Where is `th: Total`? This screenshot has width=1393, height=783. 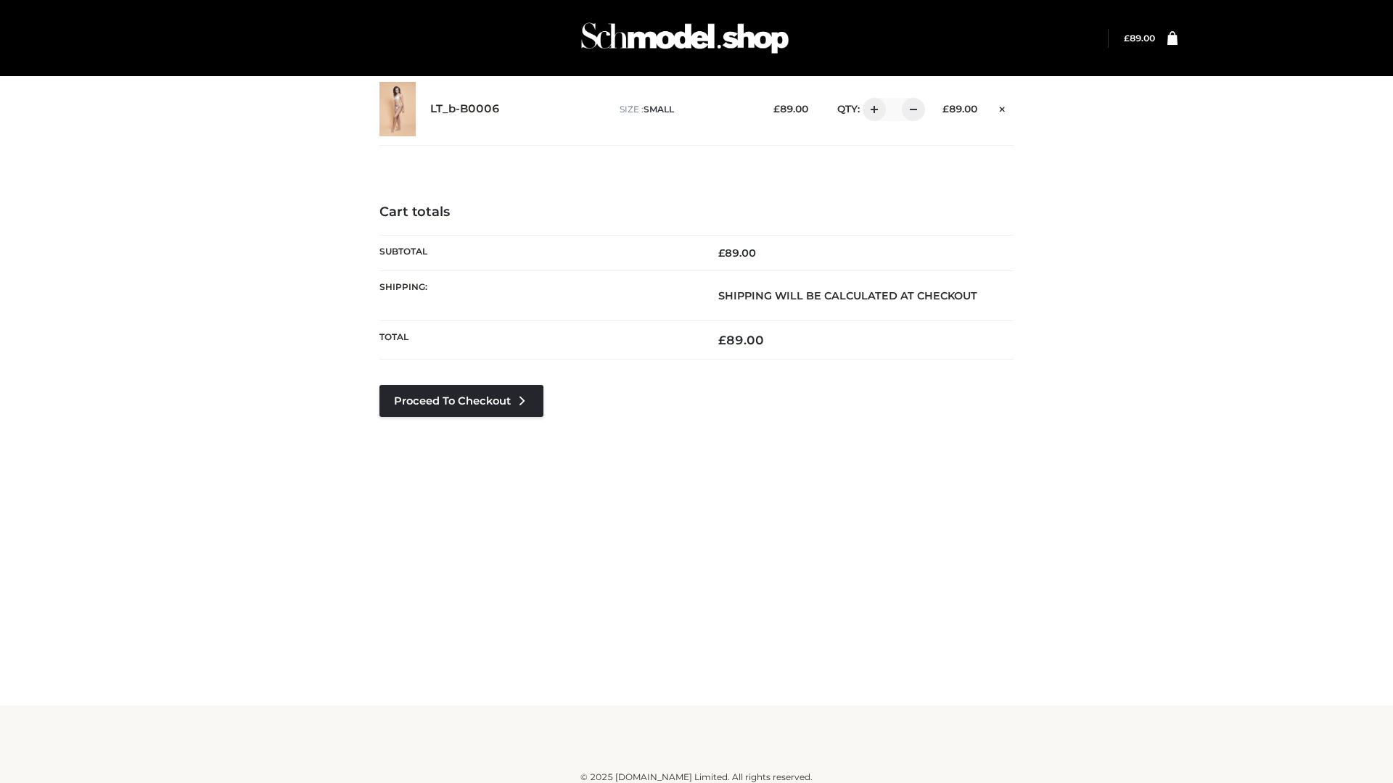
th: Total is located at coordinates (537, 340).